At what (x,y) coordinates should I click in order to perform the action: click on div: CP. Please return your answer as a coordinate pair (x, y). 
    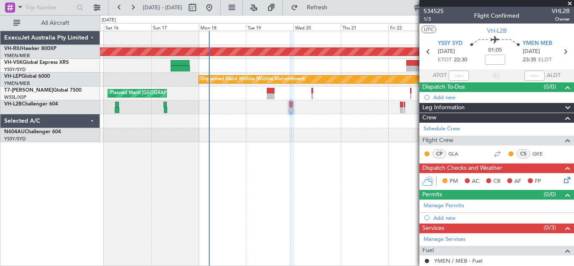
    Looking at the image, I should click on (439, 154).